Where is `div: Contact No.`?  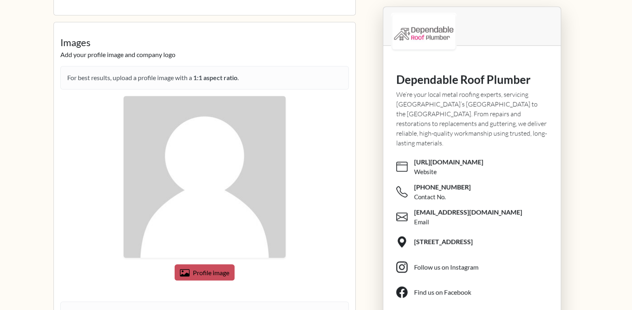
div: Contact No. is located at coordinates (430, 197).